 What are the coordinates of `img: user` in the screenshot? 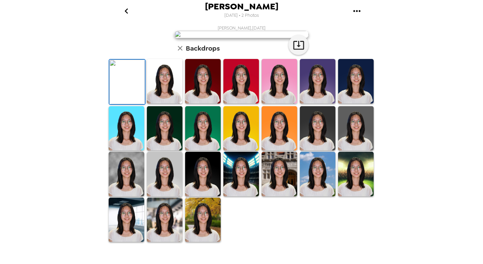 It's located at (241, 35).